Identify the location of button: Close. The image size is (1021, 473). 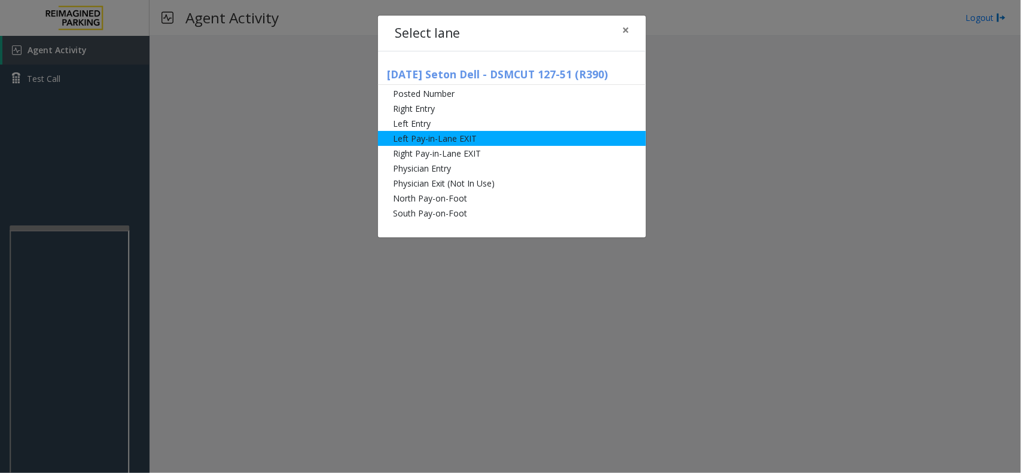
(626, 30).